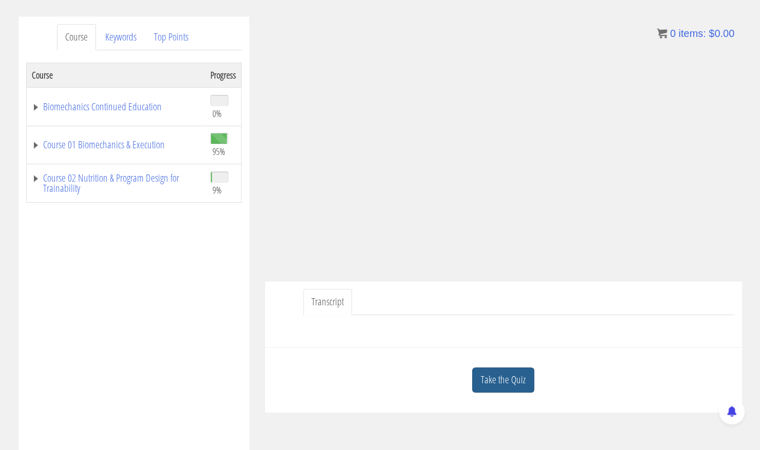 This screenshot has height=450, width=760. What do you see at coordinates (503, 380) in the screenshot?
I see `a: Take the Quiz` at bounding box center [503, 380].